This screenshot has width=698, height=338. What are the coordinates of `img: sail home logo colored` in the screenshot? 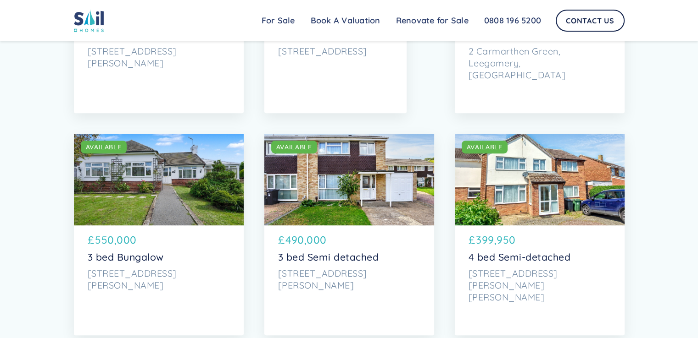 It's located at (89, 21).